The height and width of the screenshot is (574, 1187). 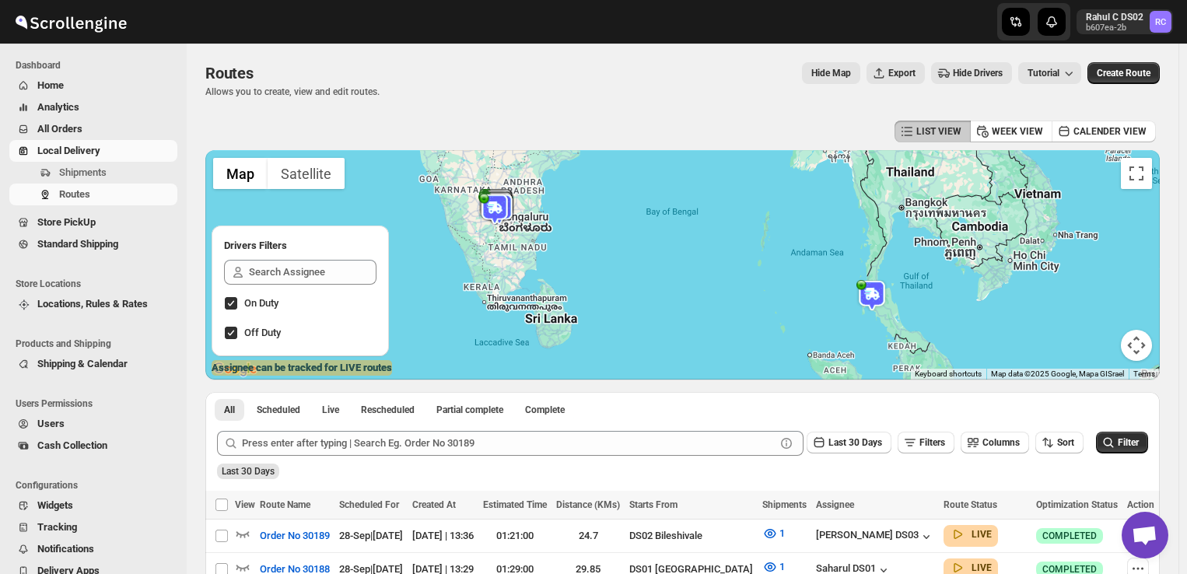 I want to click on img: ScrollEngine, so click(x=71, y=22).